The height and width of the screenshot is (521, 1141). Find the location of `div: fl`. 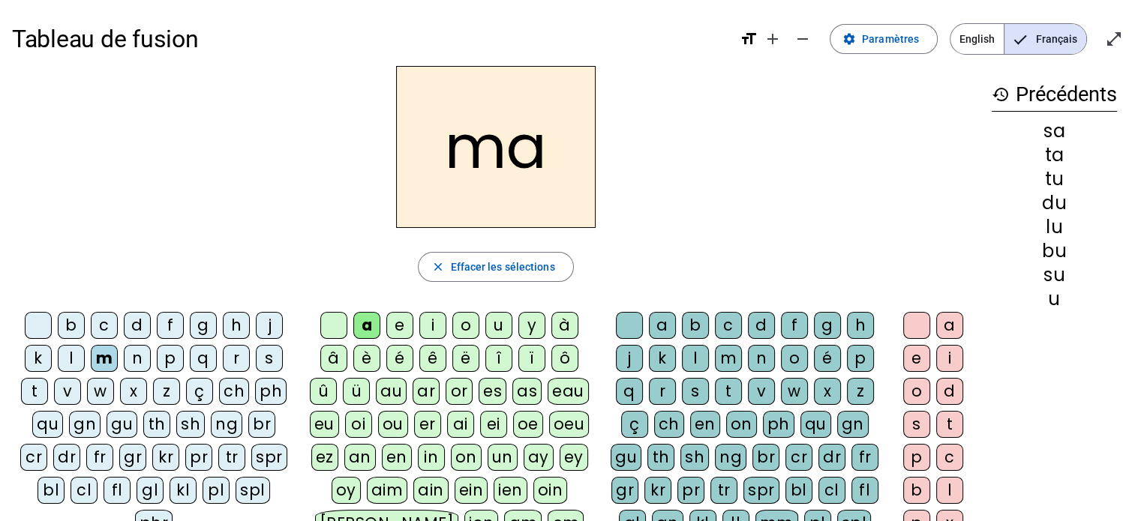

div: fl is located at coordinates (865, 490).